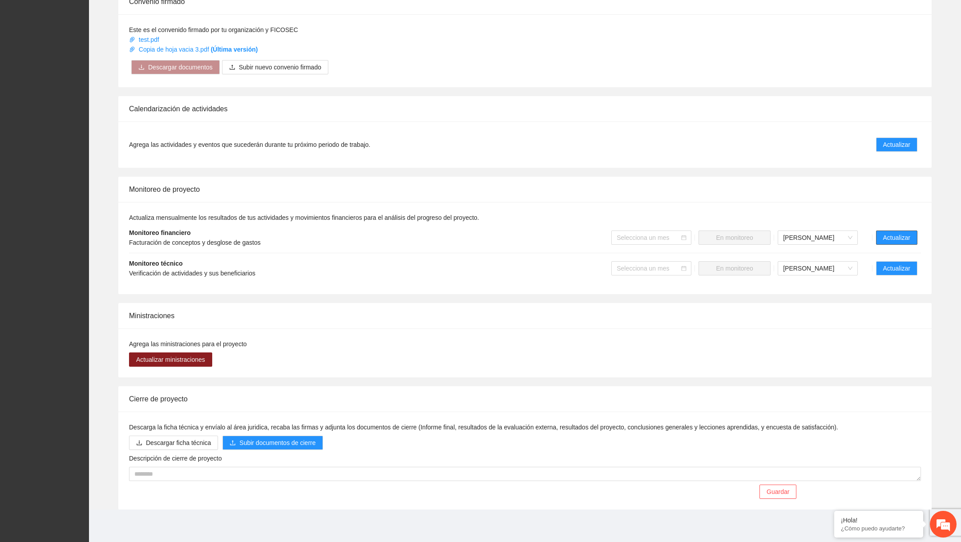 This screenshot has height=542, width=961. I want to click on button: downloadDescargar ficha técnica, so click(173, 443).